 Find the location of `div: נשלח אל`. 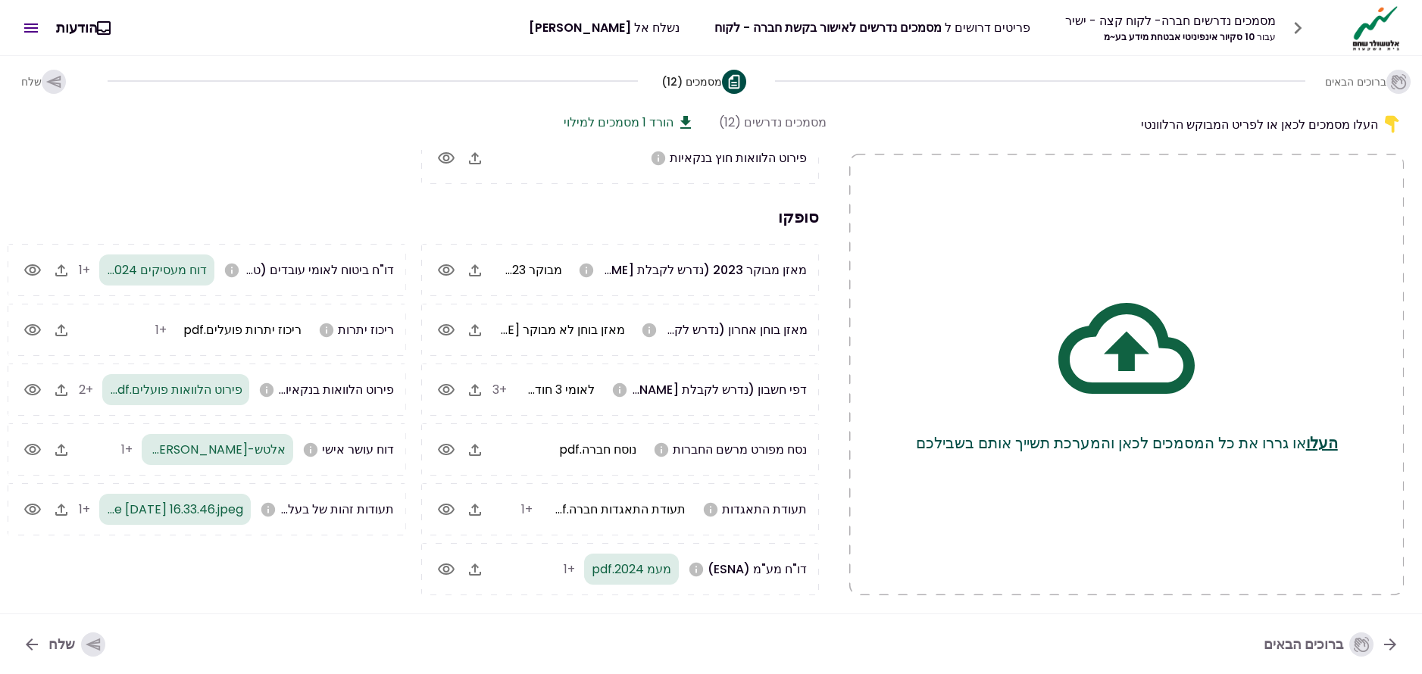

div: נשלח אל is located at coordinates (604, 27).